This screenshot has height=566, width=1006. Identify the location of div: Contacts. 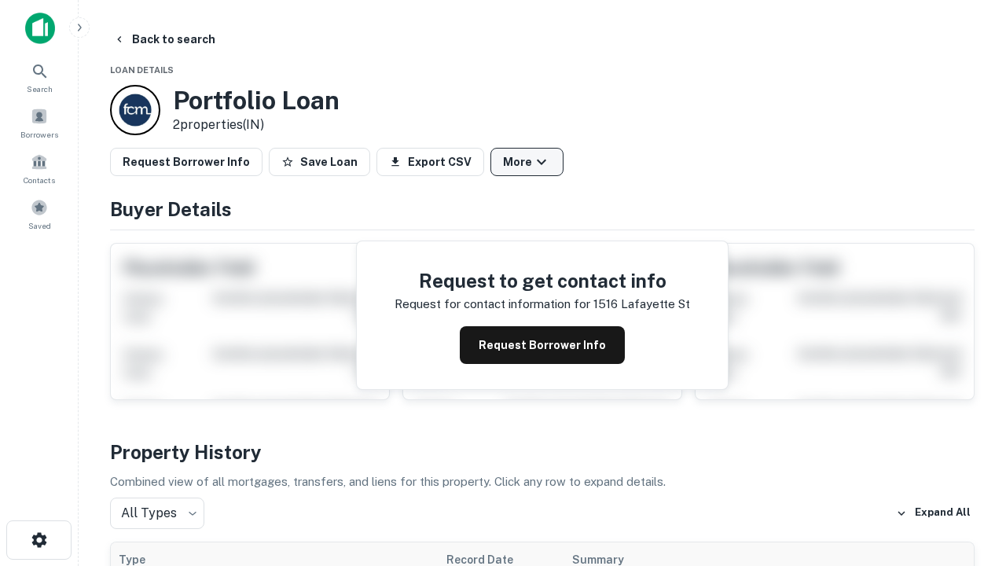
(39, 168).